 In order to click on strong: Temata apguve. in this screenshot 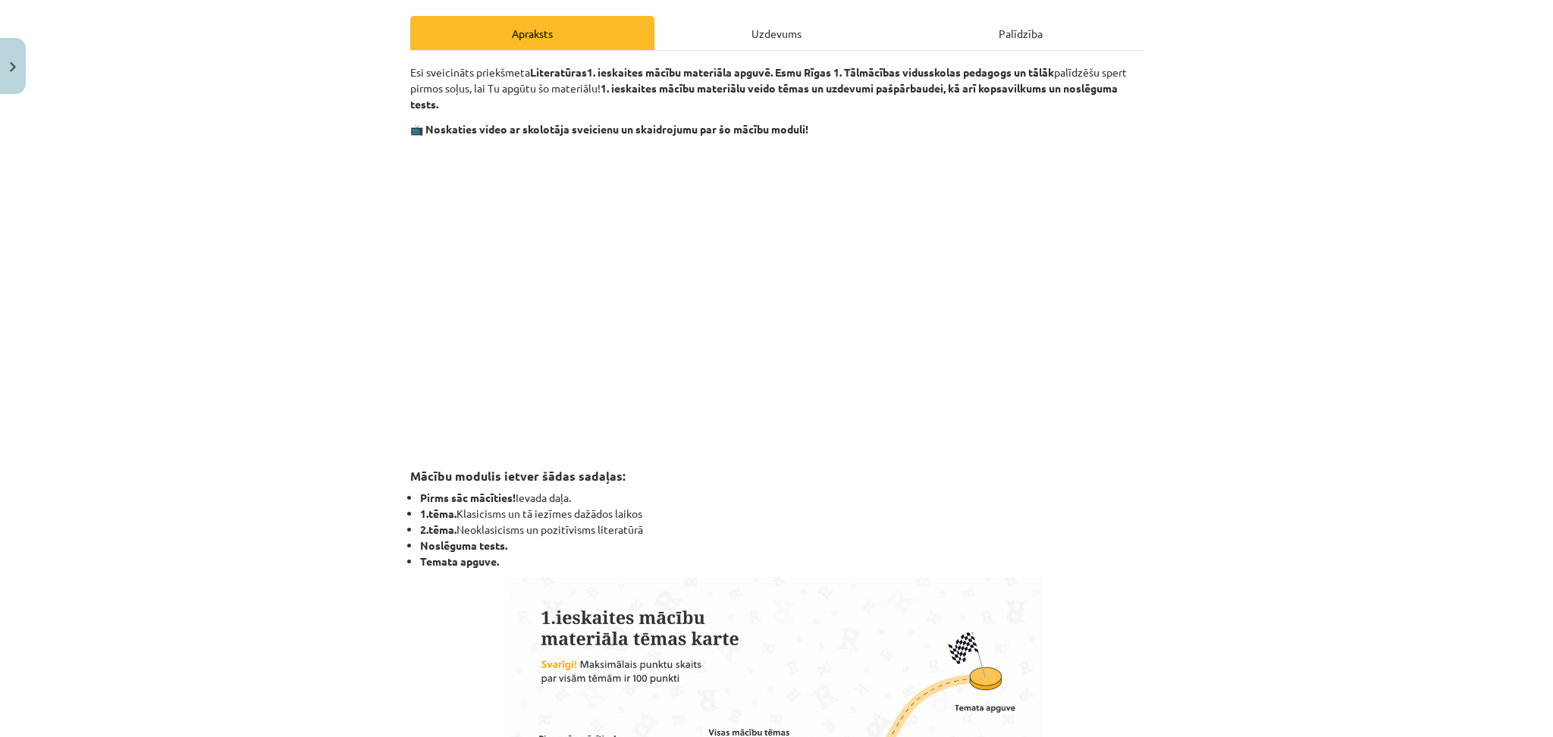, I will do `click(459, 561)`.